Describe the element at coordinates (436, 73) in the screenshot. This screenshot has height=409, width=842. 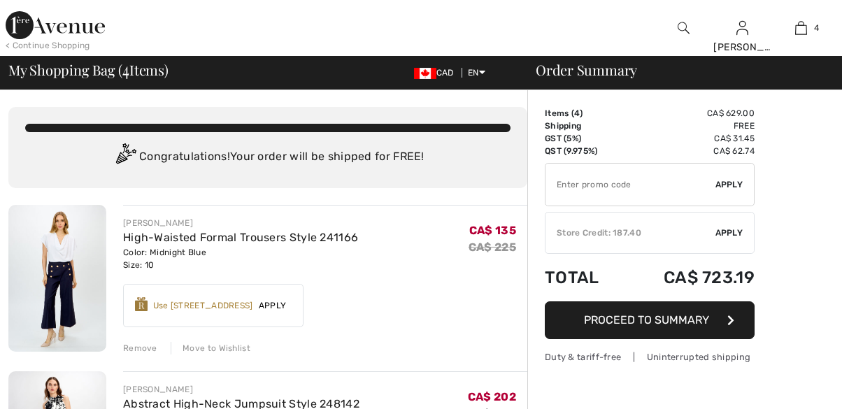
I see `span: CAD` at that location.